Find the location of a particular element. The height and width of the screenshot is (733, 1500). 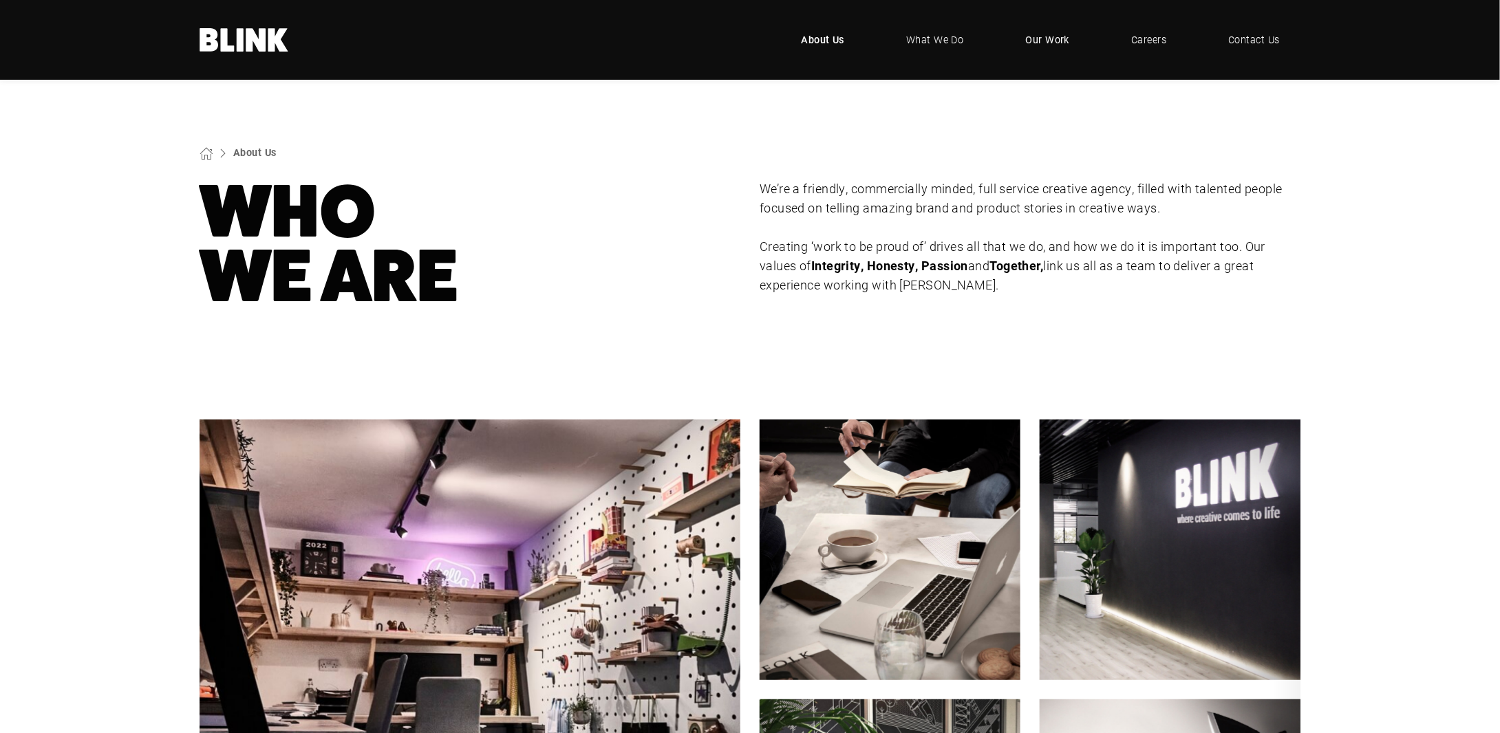

span: About Us is located at coordinates (823, 40).